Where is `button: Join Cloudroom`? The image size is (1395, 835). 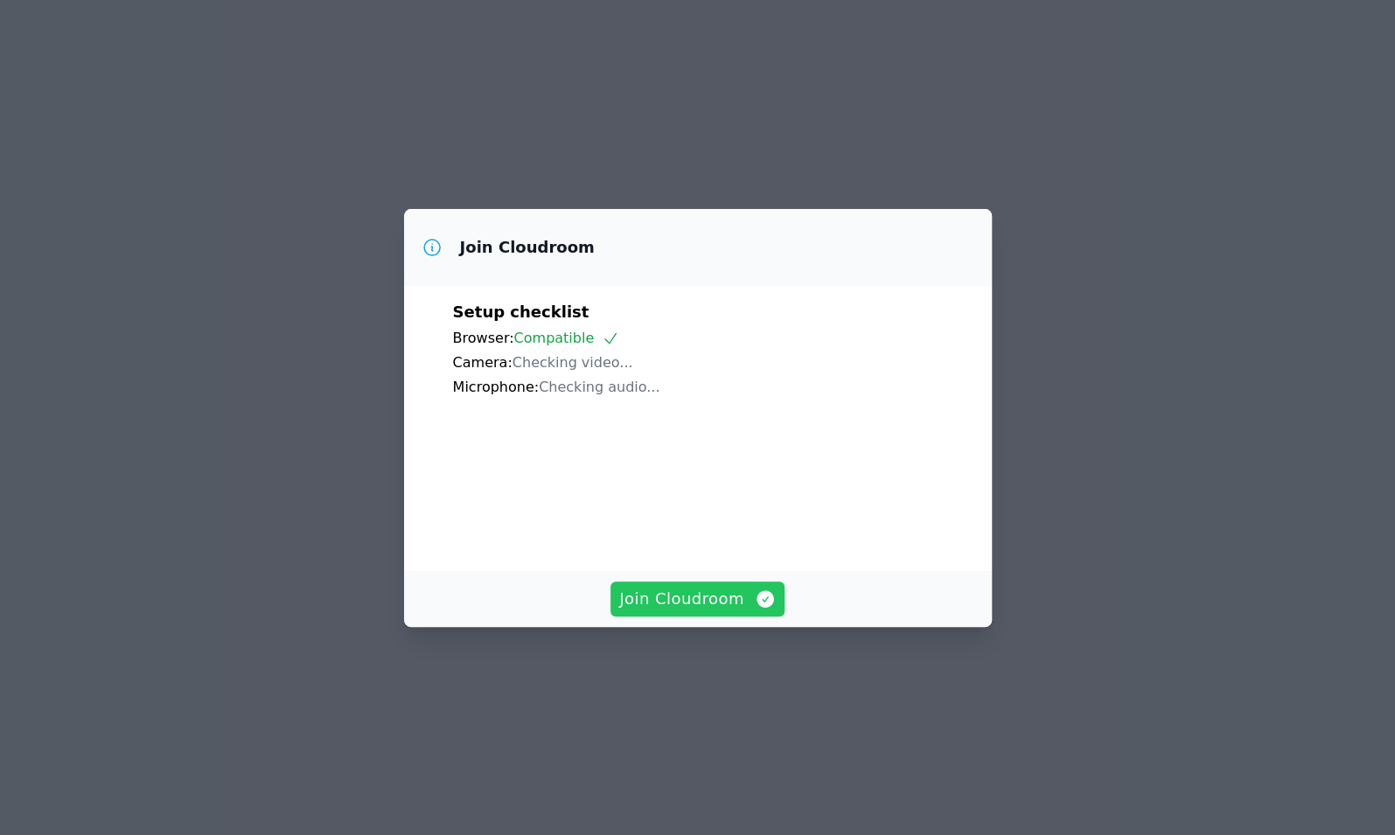 button: Join Cloudroom is located at coordinates (697, 599).